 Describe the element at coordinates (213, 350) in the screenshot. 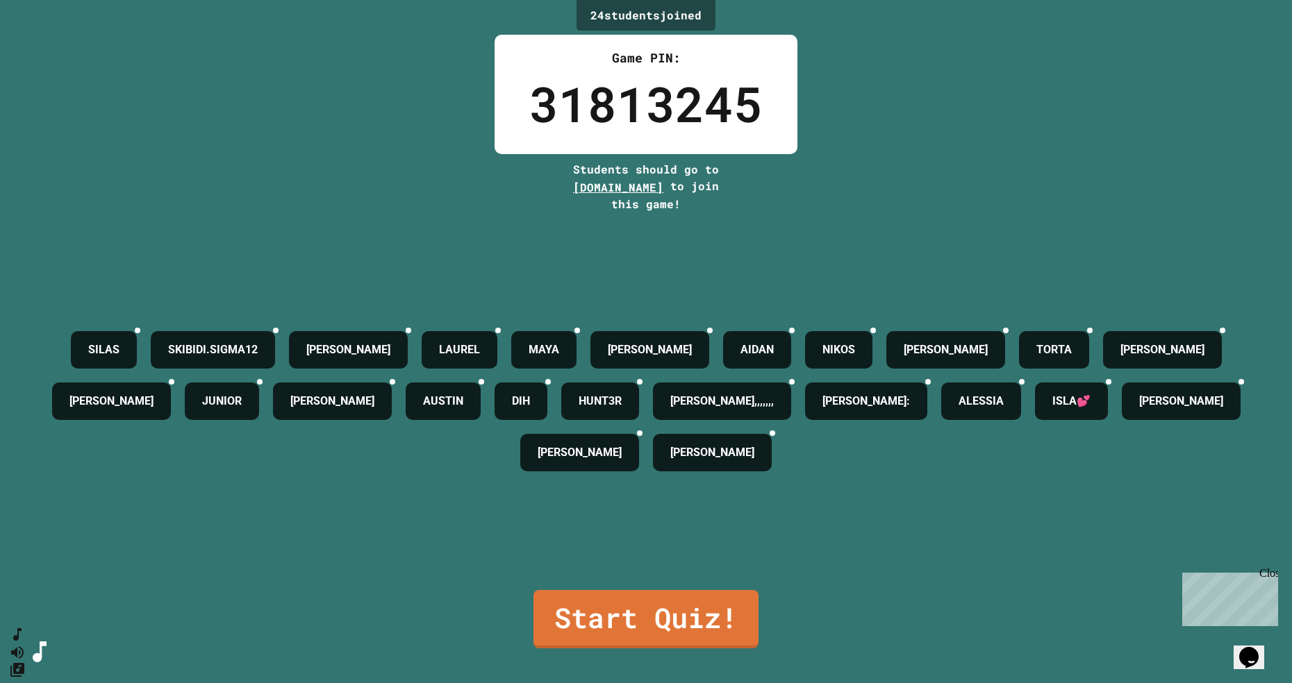

I see `h4: SKIBIDI.SIGMA12` at that location.